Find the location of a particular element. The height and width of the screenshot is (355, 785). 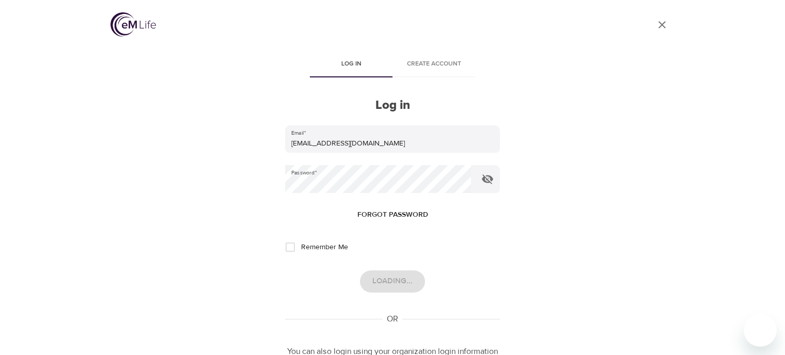

div: disabled tabs example is located at coordinates (393, 65).